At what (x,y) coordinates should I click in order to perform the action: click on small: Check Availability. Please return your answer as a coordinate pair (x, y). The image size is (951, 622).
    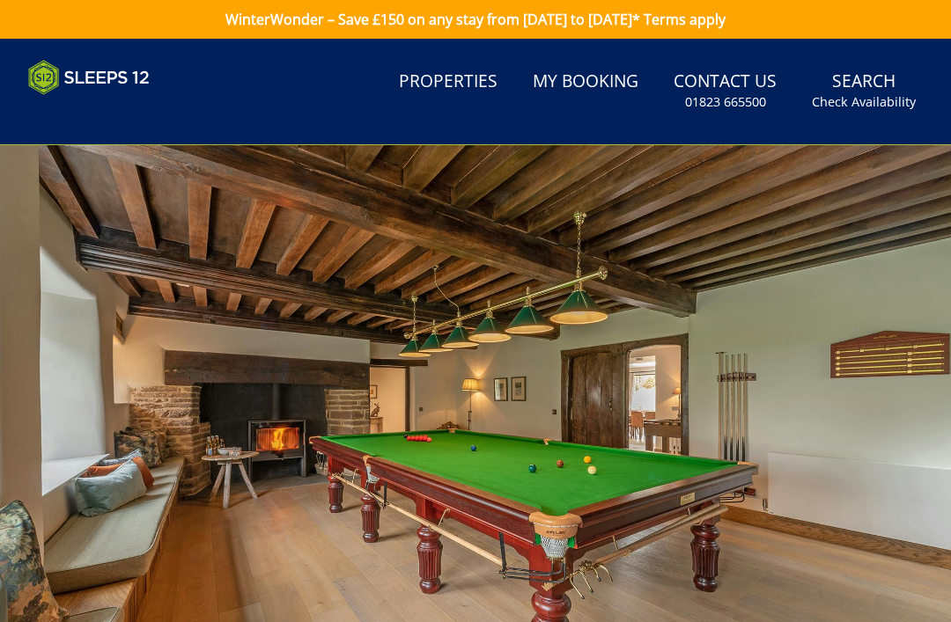
    Looking at the image, I should click on (864, 102).